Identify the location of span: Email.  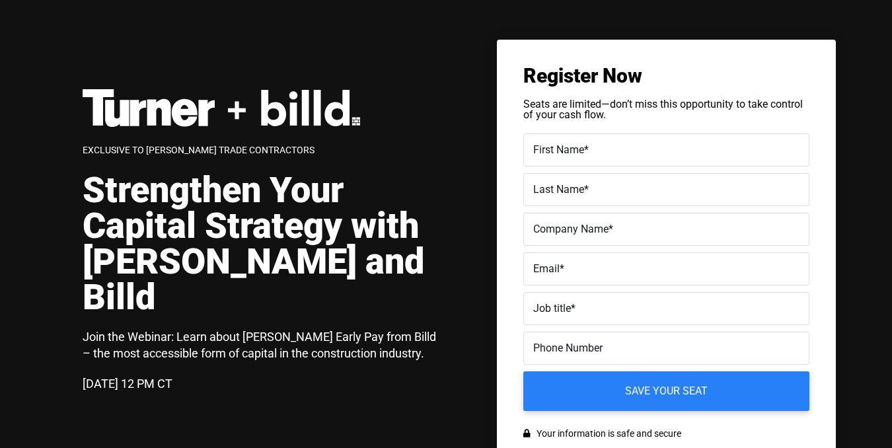
(547, 268).